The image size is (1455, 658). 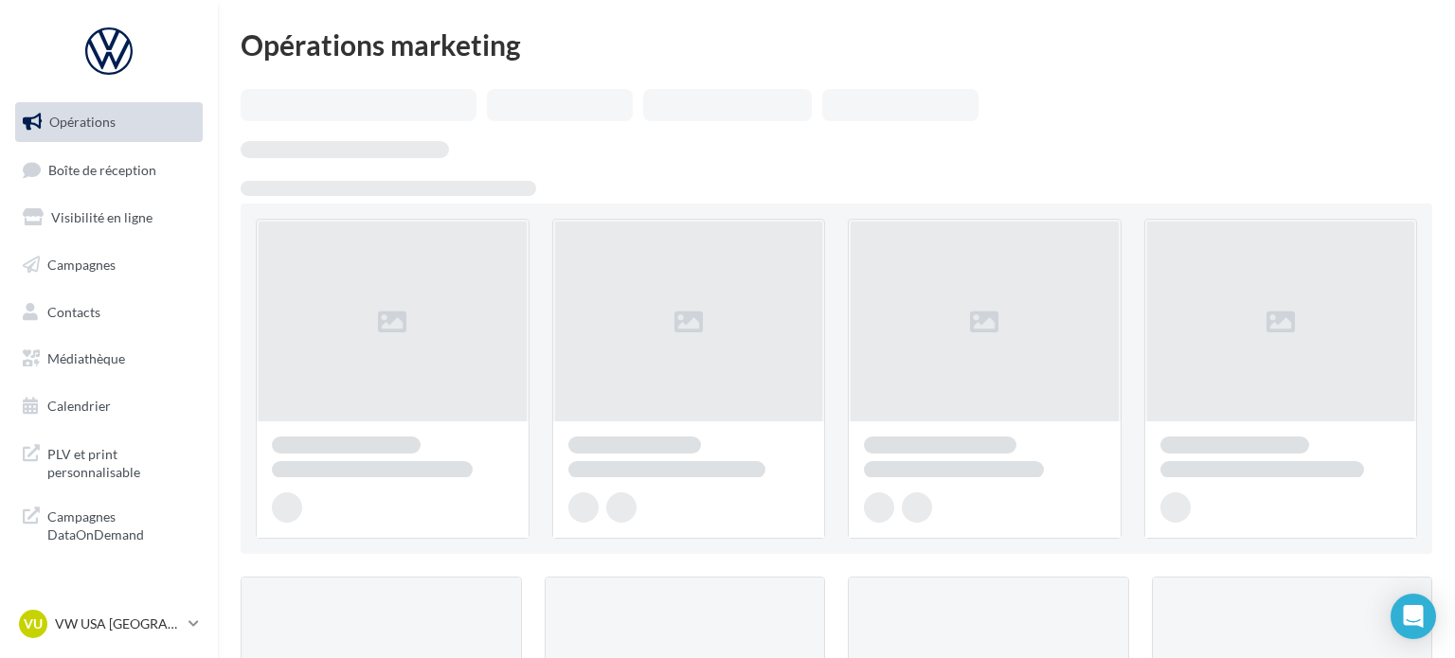 I want to click on span: Visibilité en ligne, so click(x=101, y=217).